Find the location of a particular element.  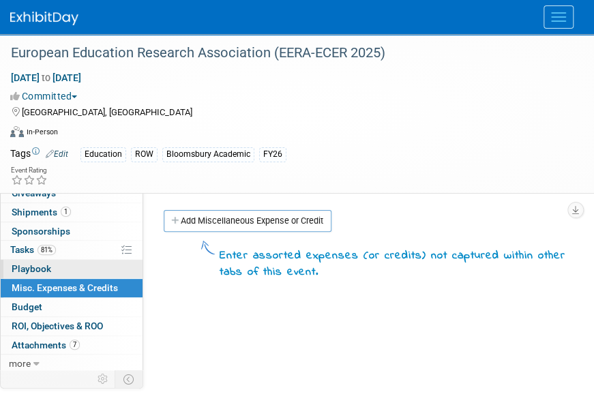

a: ROI, Objectives & ROO is located at coordinates (72, 326).